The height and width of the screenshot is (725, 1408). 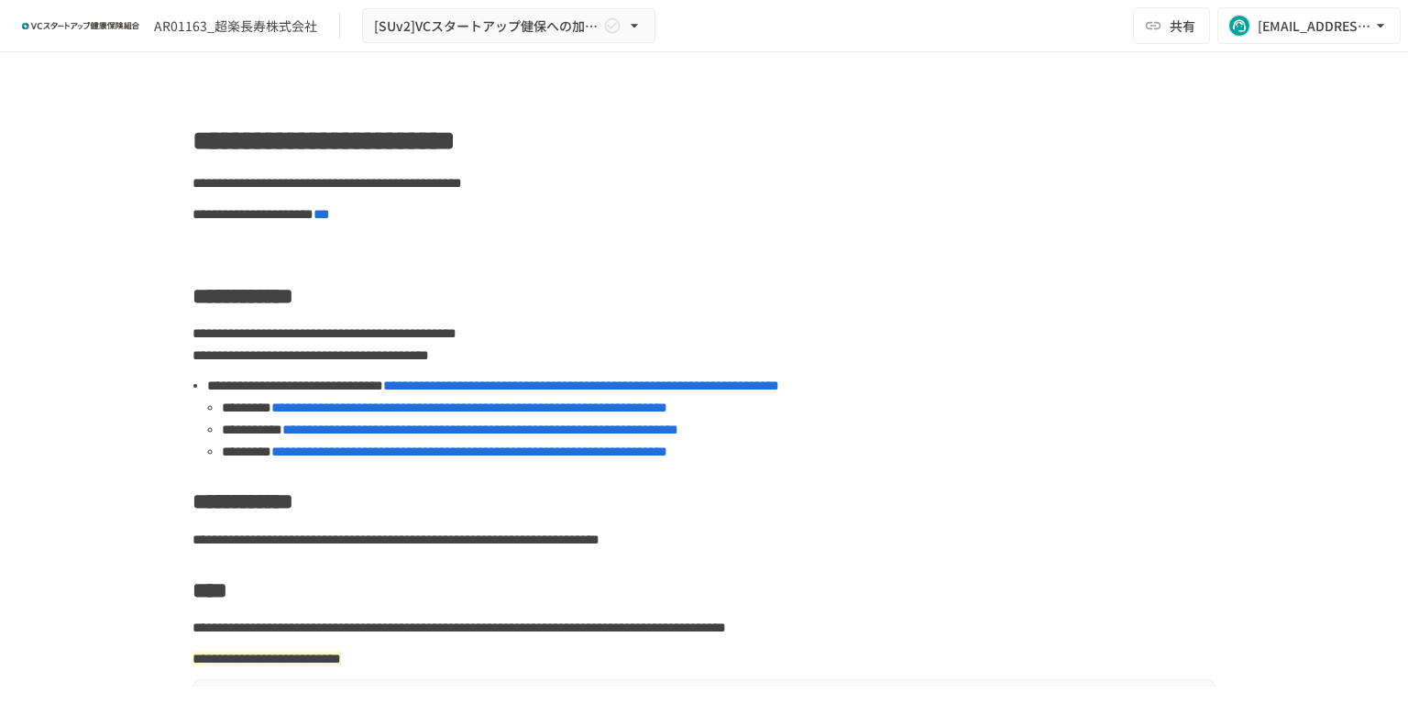 What do you see at coordinates (487, 26) in the screenshot?
I see `span: [SUv2]VCスタートアップ健保への加入申請手続き` at bounding box center [487, 26].